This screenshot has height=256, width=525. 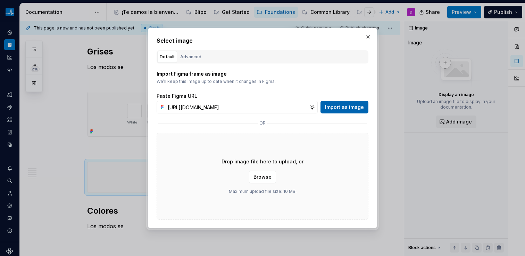 What do you see at coordinates (344, 107) in the screenshot?
I see `button: Import as image` at bounding box center [344, 107].